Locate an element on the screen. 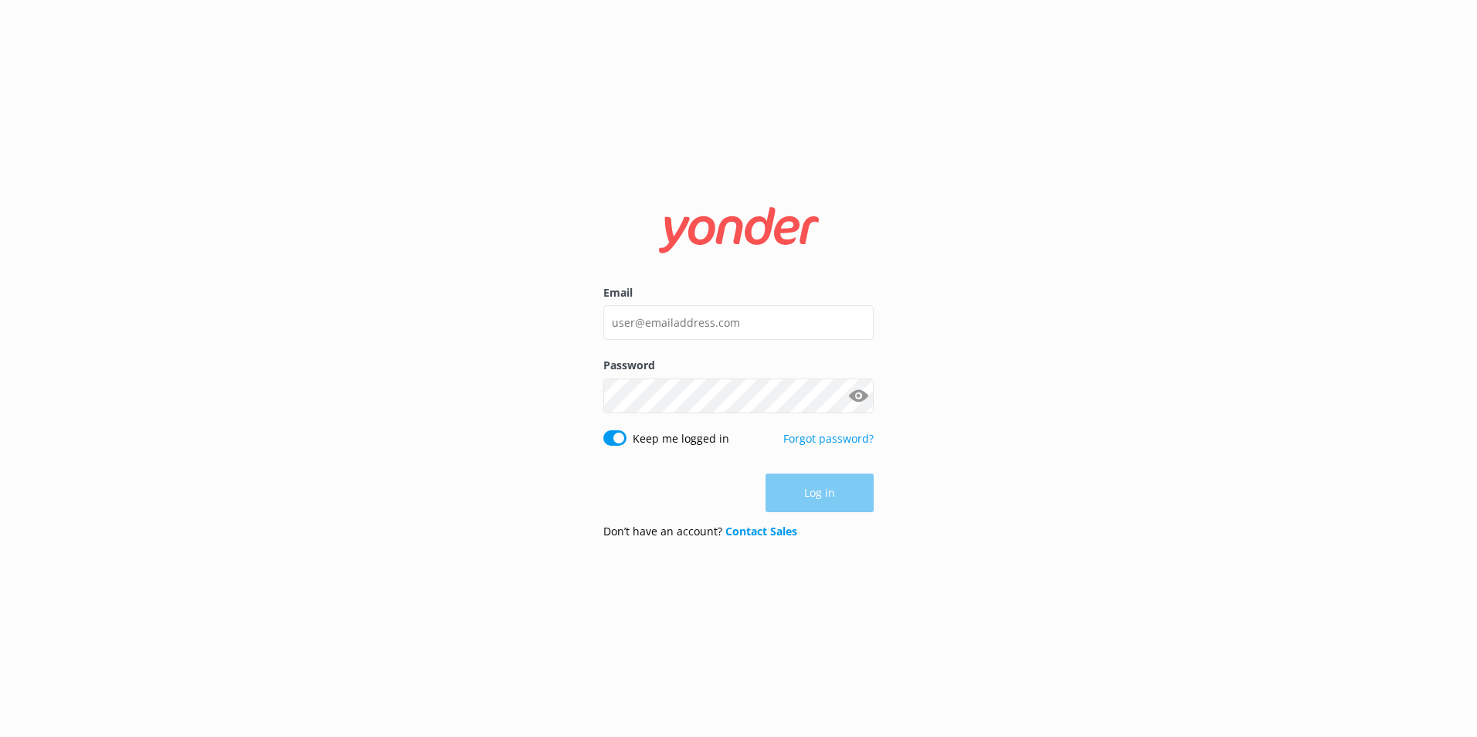 The width and height of the screenshot is (1477, 737). button: Show password is located at coordinates (858, 395).